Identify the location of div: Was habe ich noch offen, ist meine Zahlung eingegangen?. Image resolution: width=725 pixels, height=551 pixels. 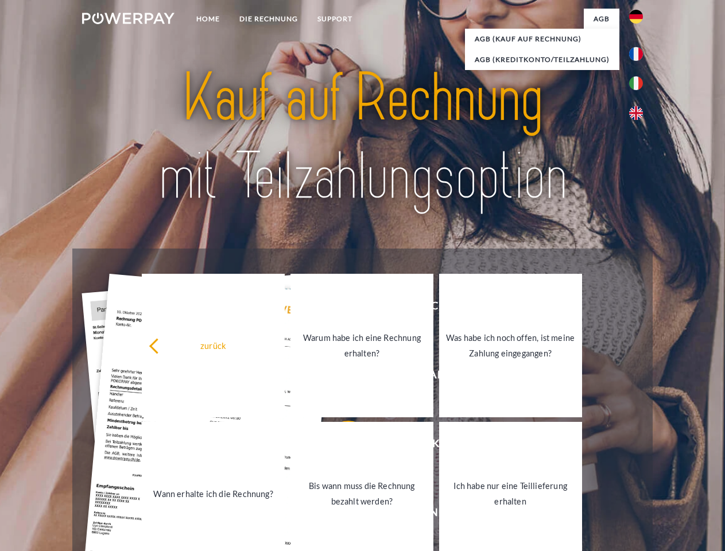
(510, 345).